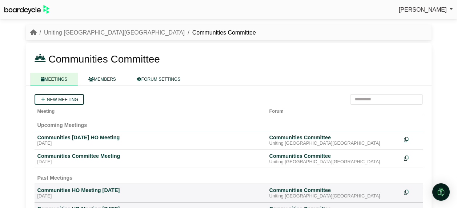 Image resolution: width=457 pixels, height=208 pixels. What do you see at coordinates (102, 79) in the screenshot?
I see `a: MEMBERS` at bounding box center [102, 79].